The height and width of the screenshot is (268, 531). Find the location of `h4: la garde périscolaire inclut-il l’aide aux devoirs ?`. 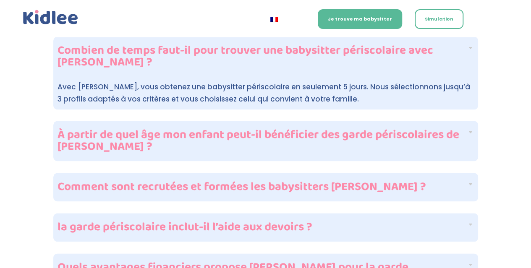

h4: la garde périscolaire inclut-il l’aide aux devoirs ? is located at coordinates (262, 227).